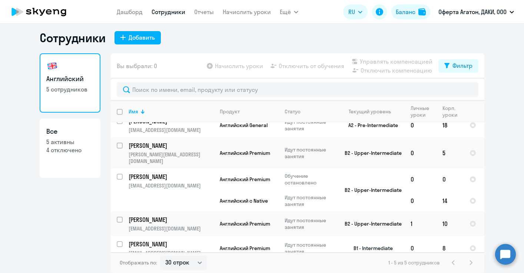  I want to click on a: Балансbalance, so click(411, 12).